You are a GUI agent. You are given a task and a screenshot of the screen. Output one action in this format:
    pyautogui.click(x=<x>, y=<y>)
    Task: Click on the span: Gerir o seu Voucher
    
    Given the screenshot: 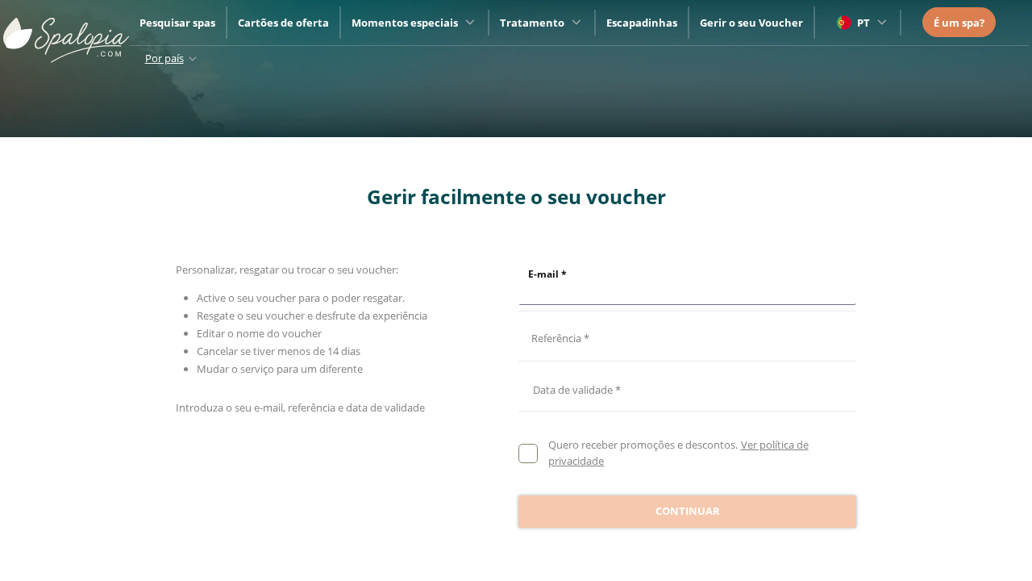 What is the action you would take?
    pyautogui.click(x=751, y=23)
    